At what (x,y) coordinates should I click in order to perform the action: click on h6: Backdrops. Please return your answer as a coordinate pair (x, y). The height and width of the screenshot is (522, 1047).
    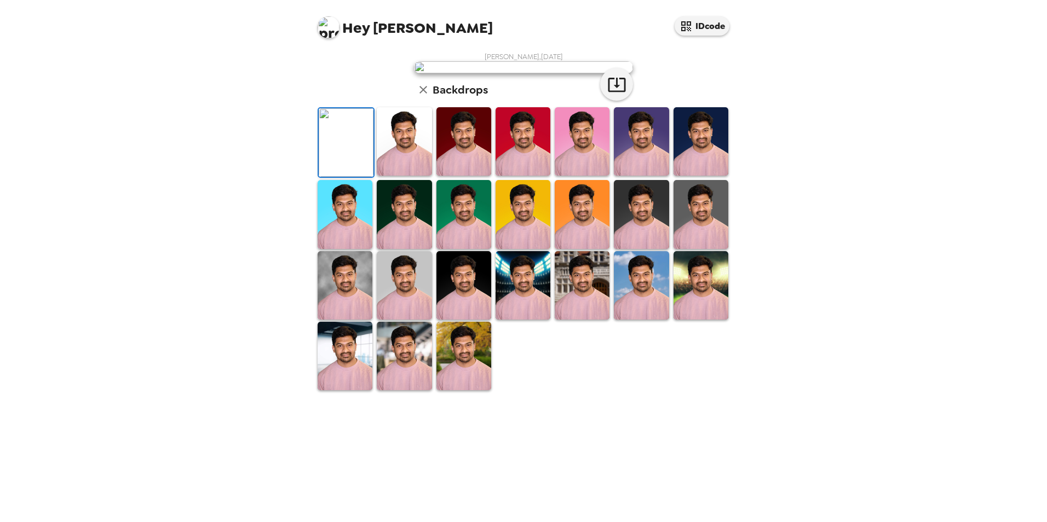
    Looking at the image, I should click on (460, 90).